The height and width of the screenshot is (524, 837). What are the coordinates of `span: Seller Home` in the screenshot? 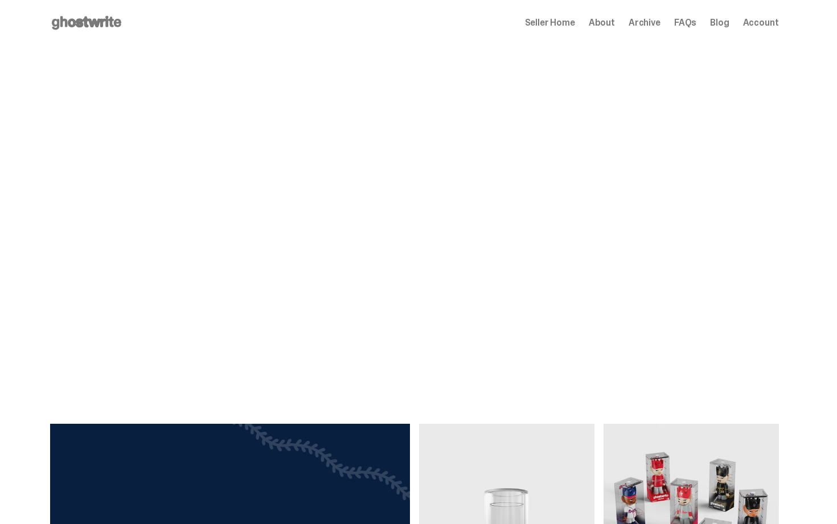 It's located at (550, 23).